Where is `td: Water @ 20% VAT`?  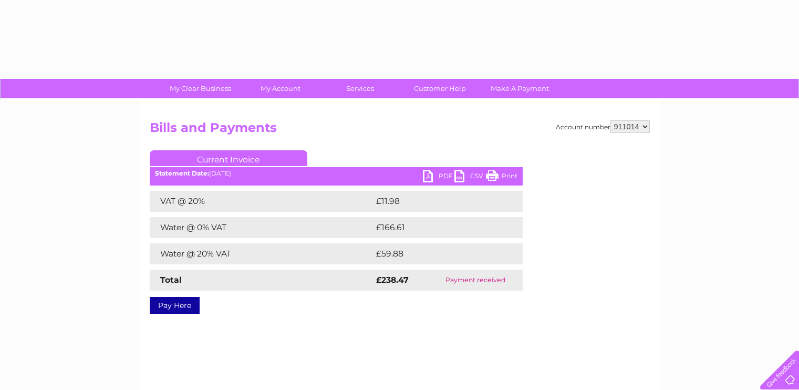 td: Water @ 20% VAT is located at coordinates (262, 254).